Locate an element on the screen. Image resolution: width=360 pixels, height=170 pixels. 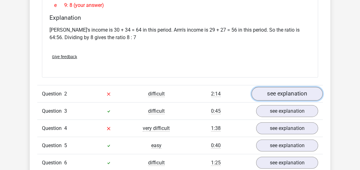
span: very difficult is located at coordinates (156, 128).